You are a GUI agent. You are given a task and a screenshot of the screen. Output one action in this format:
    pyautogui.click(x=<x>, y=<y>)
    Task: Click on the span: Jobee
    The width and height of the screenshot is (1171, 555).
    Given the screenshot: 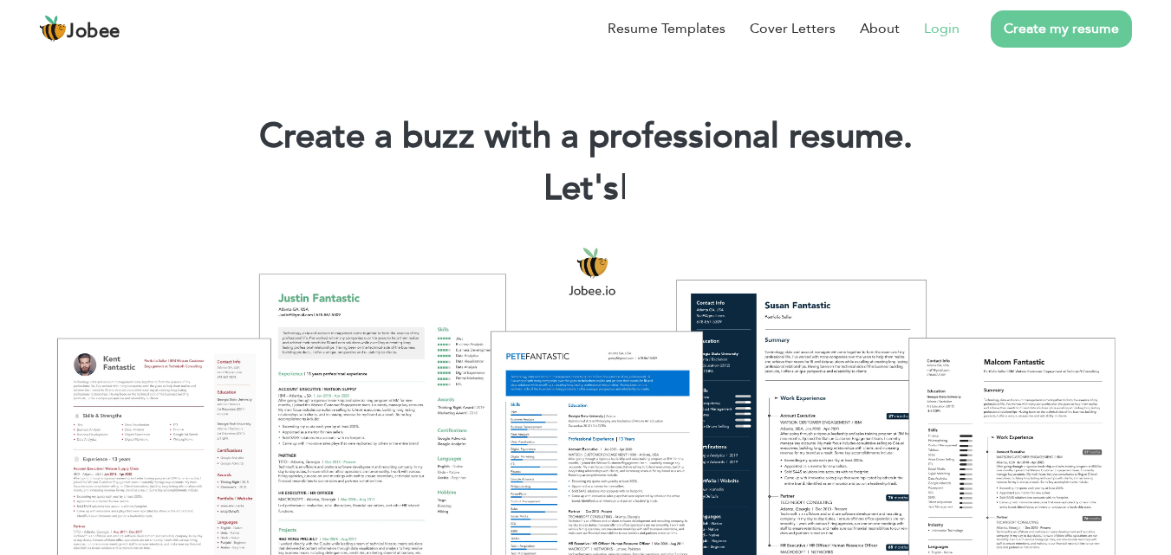 What is the action you would take?
    pyautogui.click(x=94, y=32)
    